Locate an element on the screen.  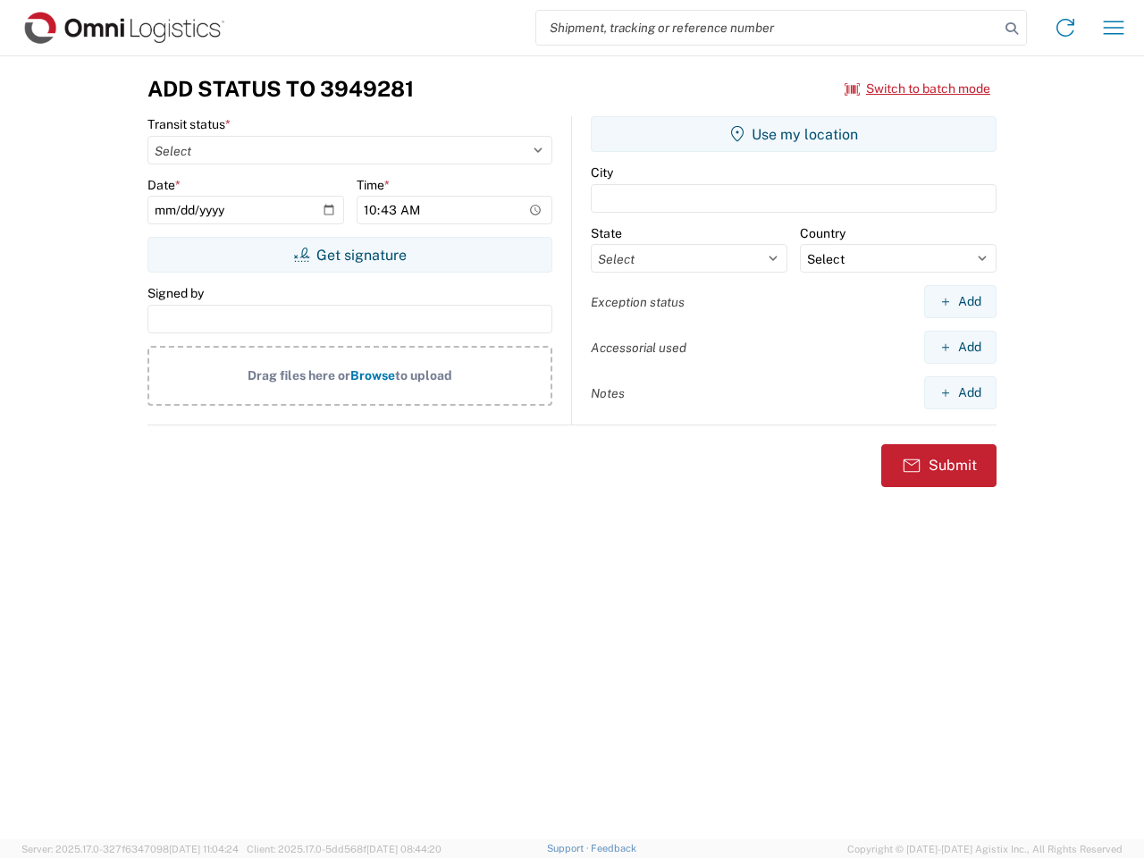
label: Notes is located at coordinates (608, 393).